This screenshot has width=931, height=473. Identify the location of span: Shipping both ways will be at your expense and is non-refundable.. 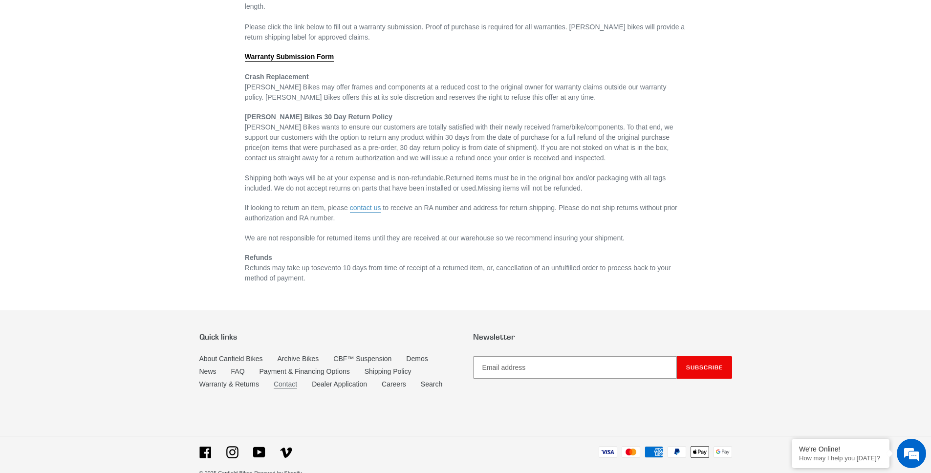
(345, 178).